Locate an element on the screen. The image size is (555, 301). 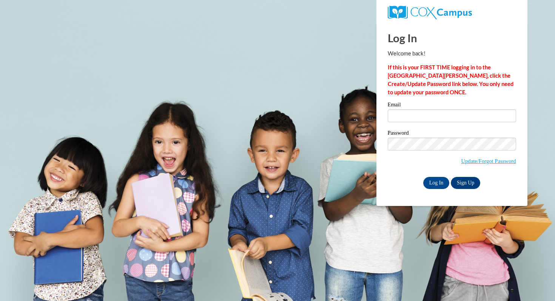
img: COX Campus is located at coordinates (430, 12).